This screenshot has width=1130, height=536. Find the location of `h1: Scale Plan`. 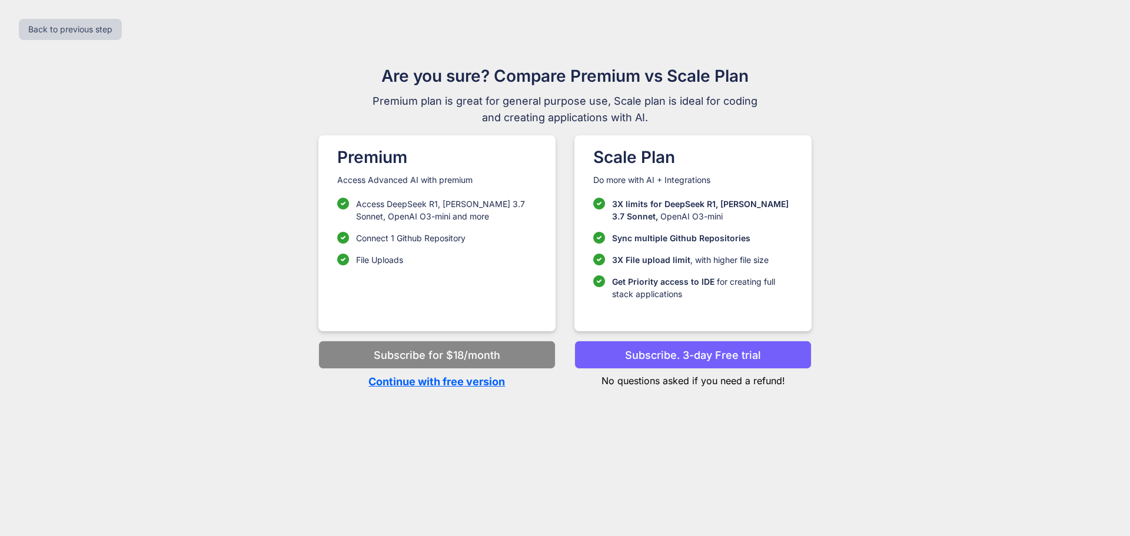

h1: Scale Plan is located at coordinates (693, 157).